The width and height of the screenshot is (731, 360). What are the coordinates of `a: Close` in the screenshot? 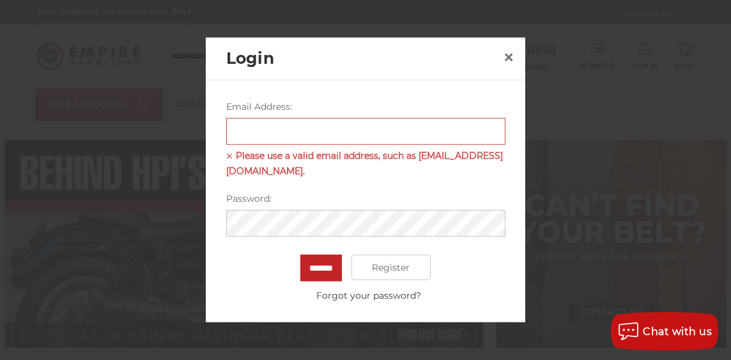 It's located at (508, 57).